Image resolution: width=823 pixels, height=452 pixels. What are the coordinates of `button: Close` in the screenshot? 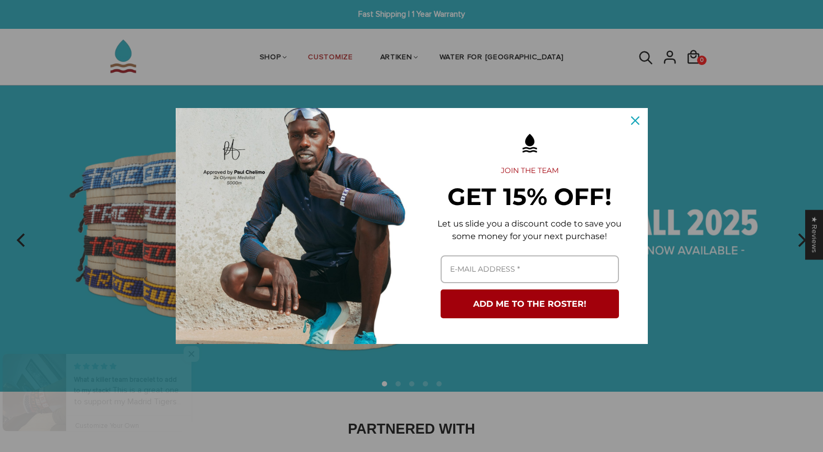 It's located at (635, 121).